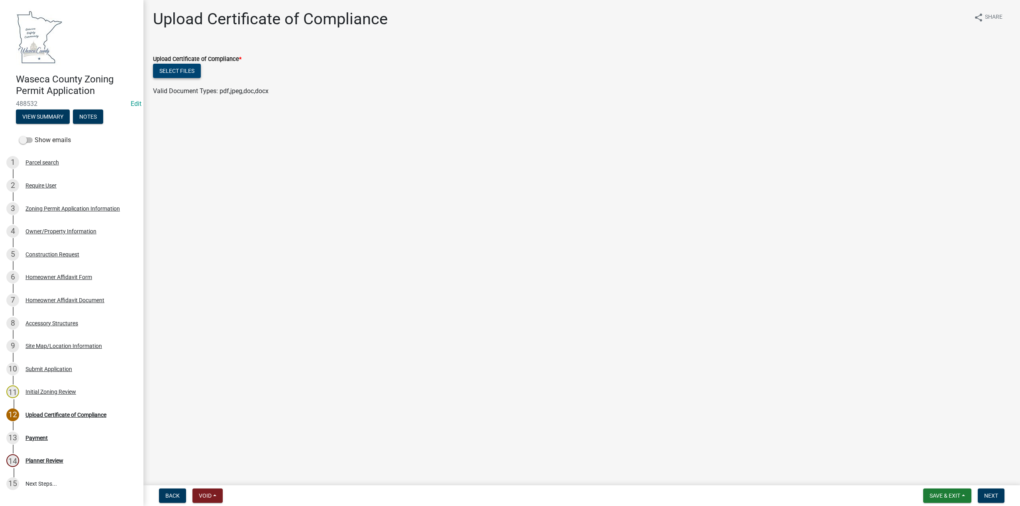  I want to click on div: Owner/Property Information, so click(61, 232).